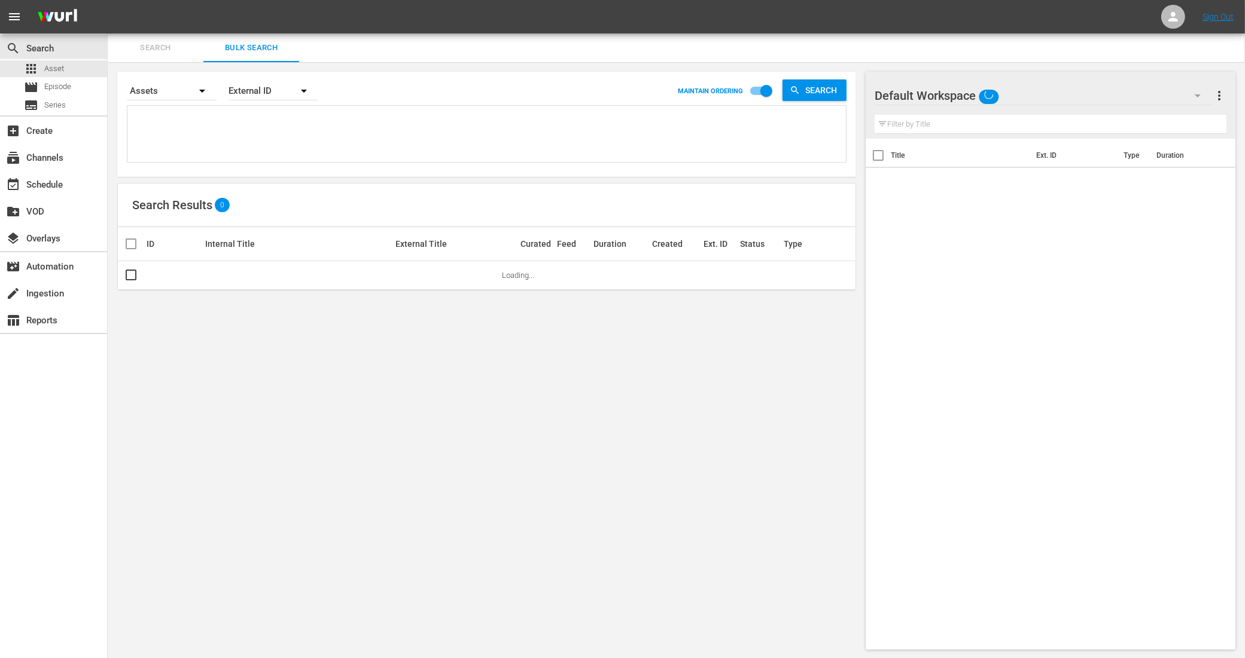 The width and height of the screenshot is (1245, 658). Describe the element at coordinates (251, 48) in the screenshot. I see `span: Bulk Search` at that location.